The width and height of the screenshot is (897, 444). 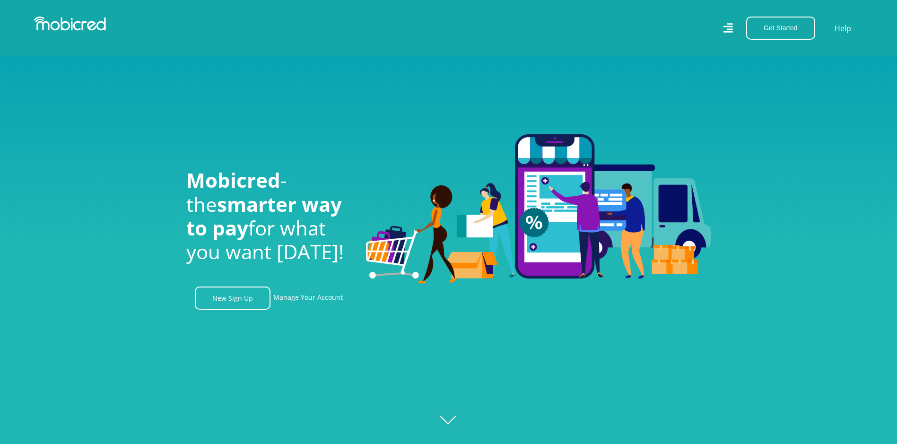 I want to click on span: Mobicred, so click(x=233, y=180).